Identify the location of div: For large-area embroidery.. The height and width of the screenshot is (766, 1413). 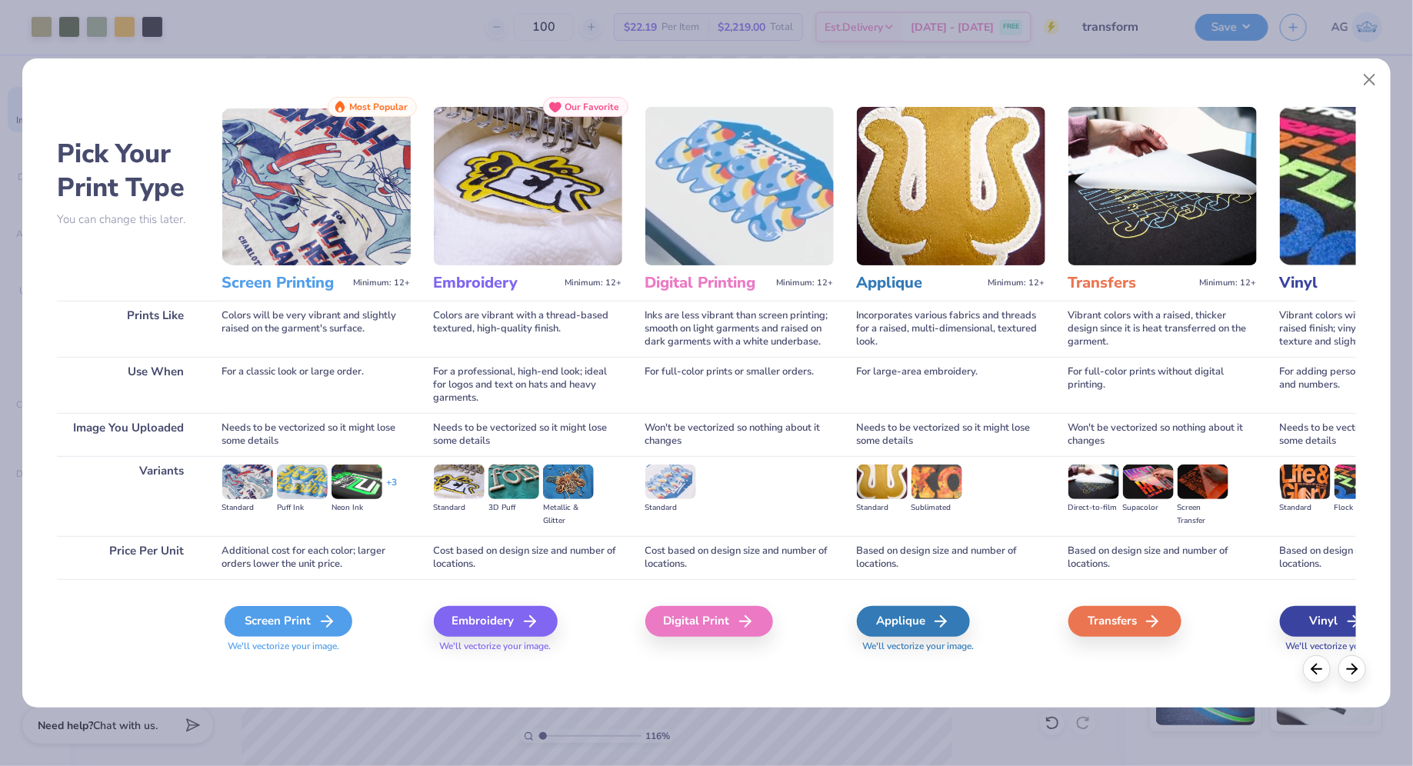
(951, 385).